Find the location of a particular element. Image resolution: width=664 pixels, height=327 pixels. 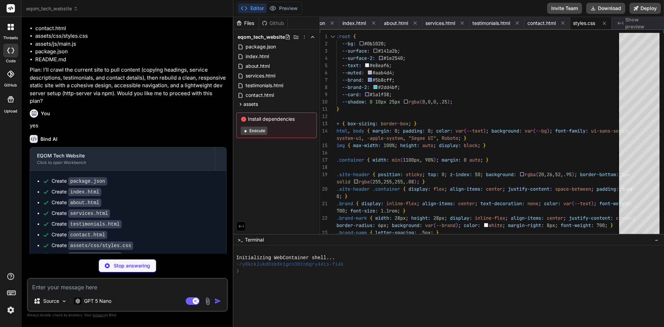

button: Invite Team is located at coordinates (564, 8).